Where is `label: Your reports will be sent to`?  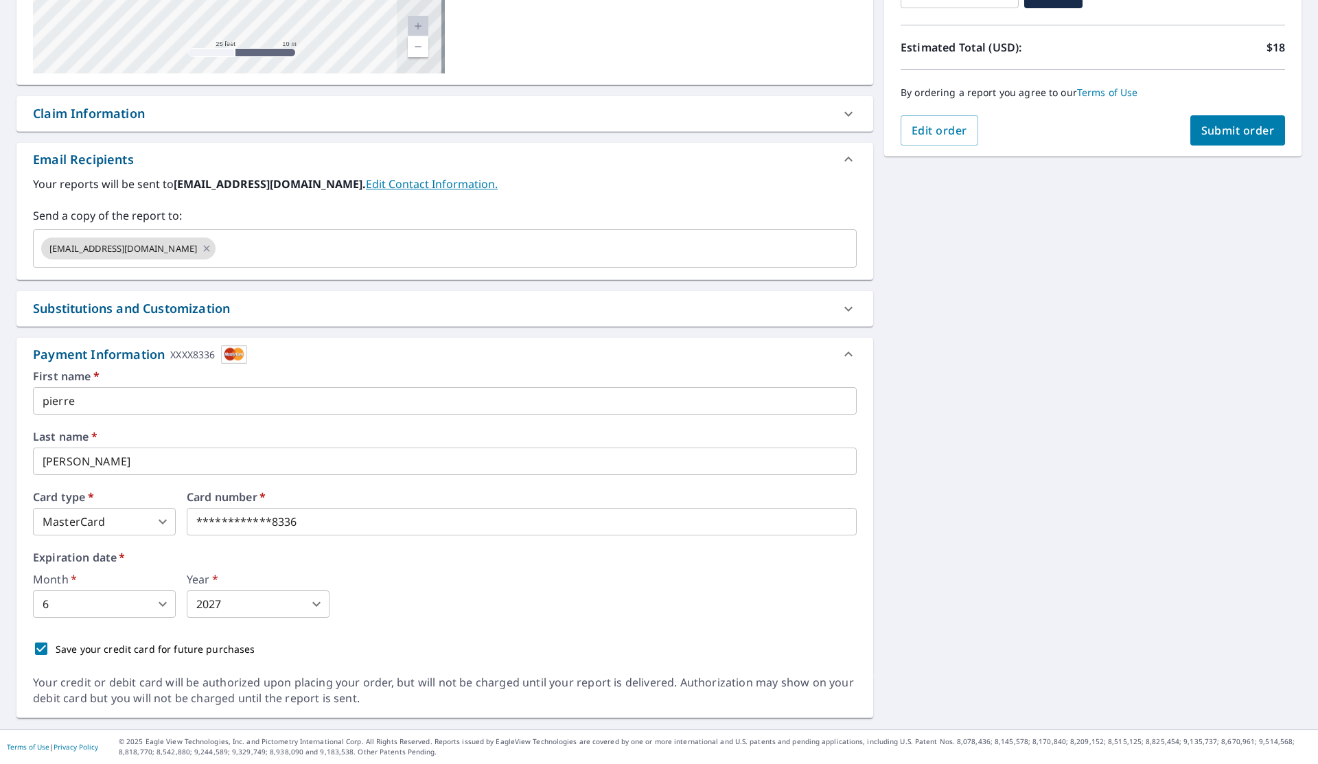
label: Your reports will be sent to is located at coordinates (445, 184).